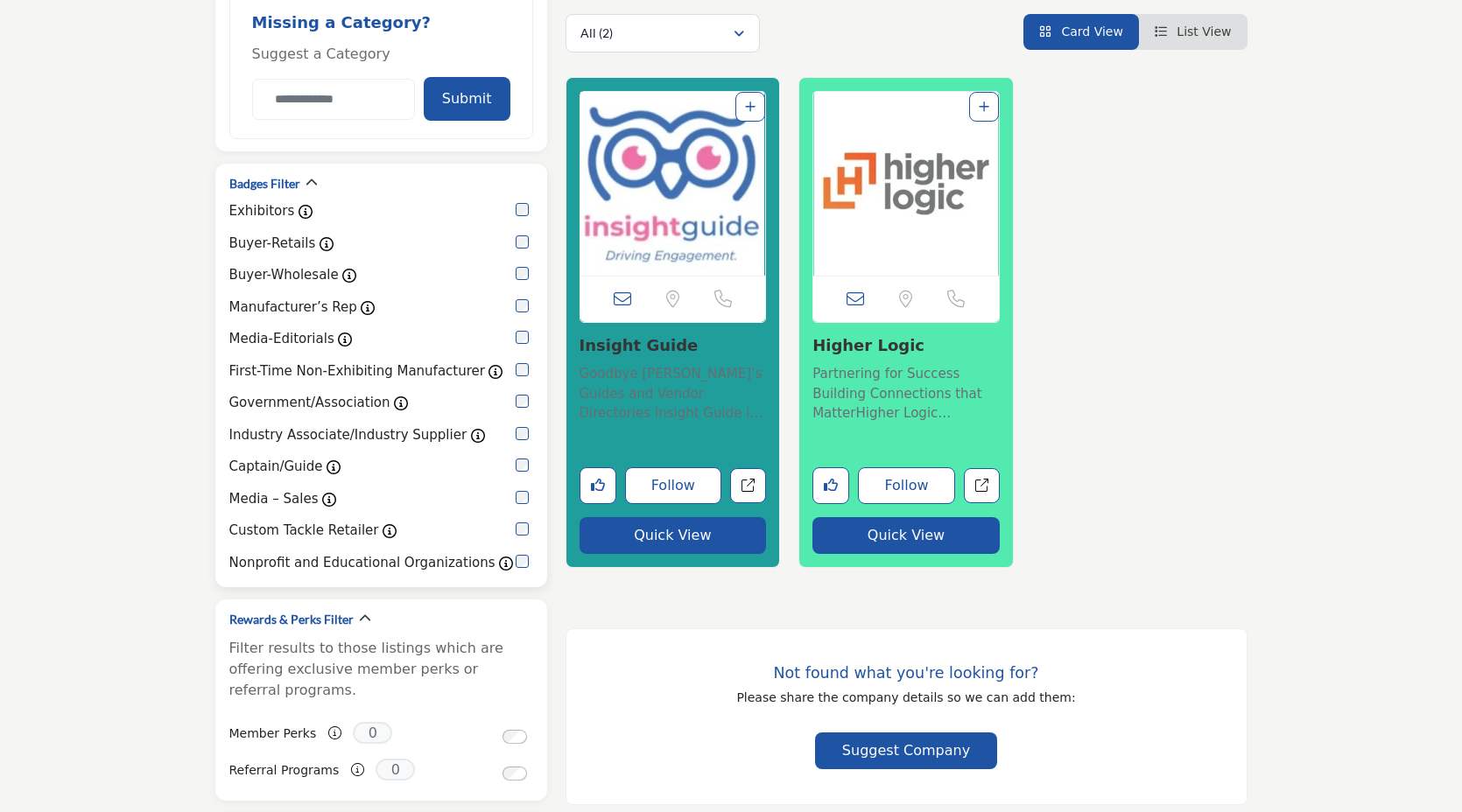 The image size is (1462, 812). Describe the element at coordinates (381, 669) in the screenshot. I see `p: Filter results to those listings which are offering exclusive member perks or referral programs.` at that location.